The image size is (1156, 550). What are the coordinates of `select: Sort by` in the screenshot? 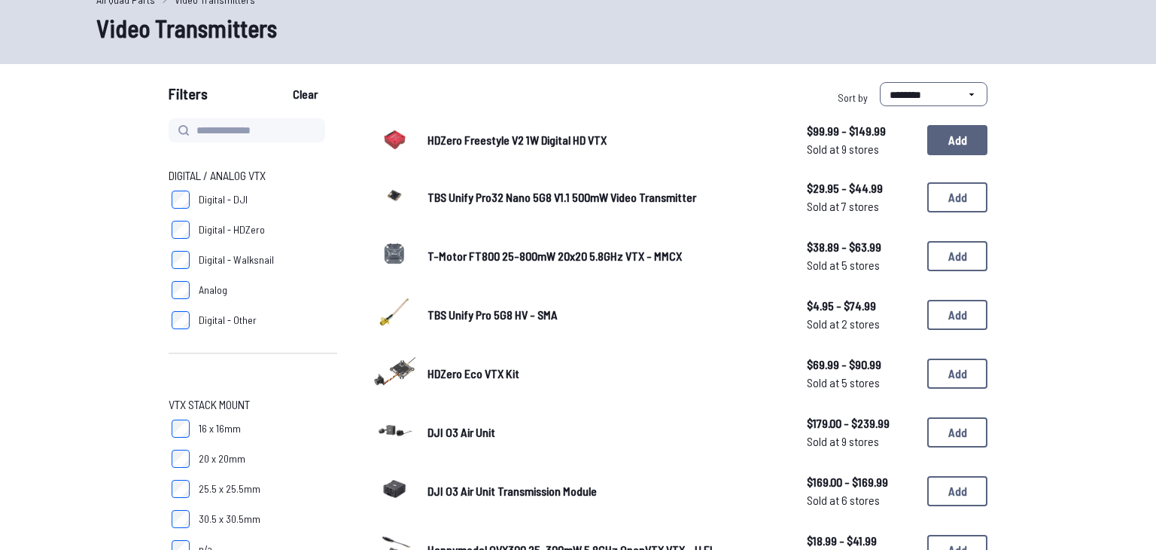 It's located at (934, 94).